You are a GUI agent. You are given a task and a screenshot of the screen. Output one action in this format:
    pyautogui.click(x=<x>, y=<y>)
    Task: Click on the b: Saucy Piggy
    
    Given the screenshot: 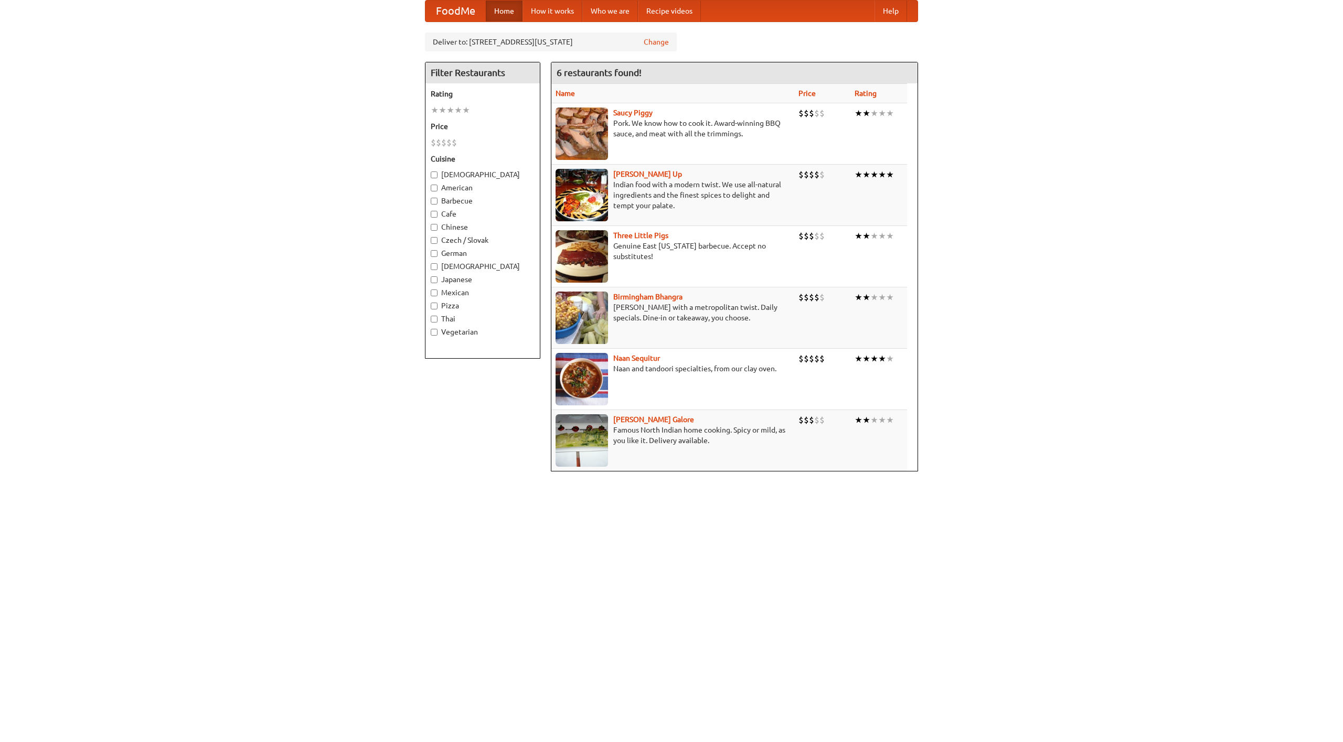 What is the action you would take?
    pyautogui.click(x=633, y=113)
    